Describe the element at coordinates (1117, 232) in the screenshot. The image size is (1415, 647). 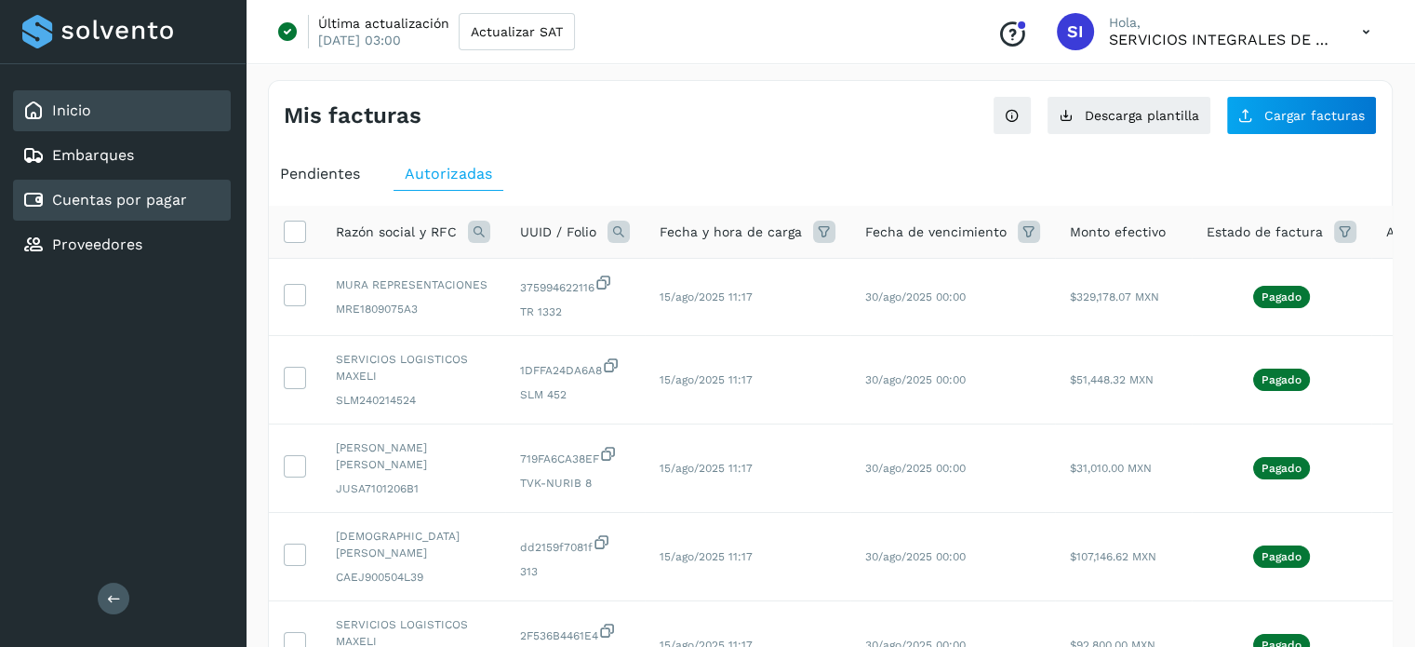
I see `span: Monto efectivo` at that location.